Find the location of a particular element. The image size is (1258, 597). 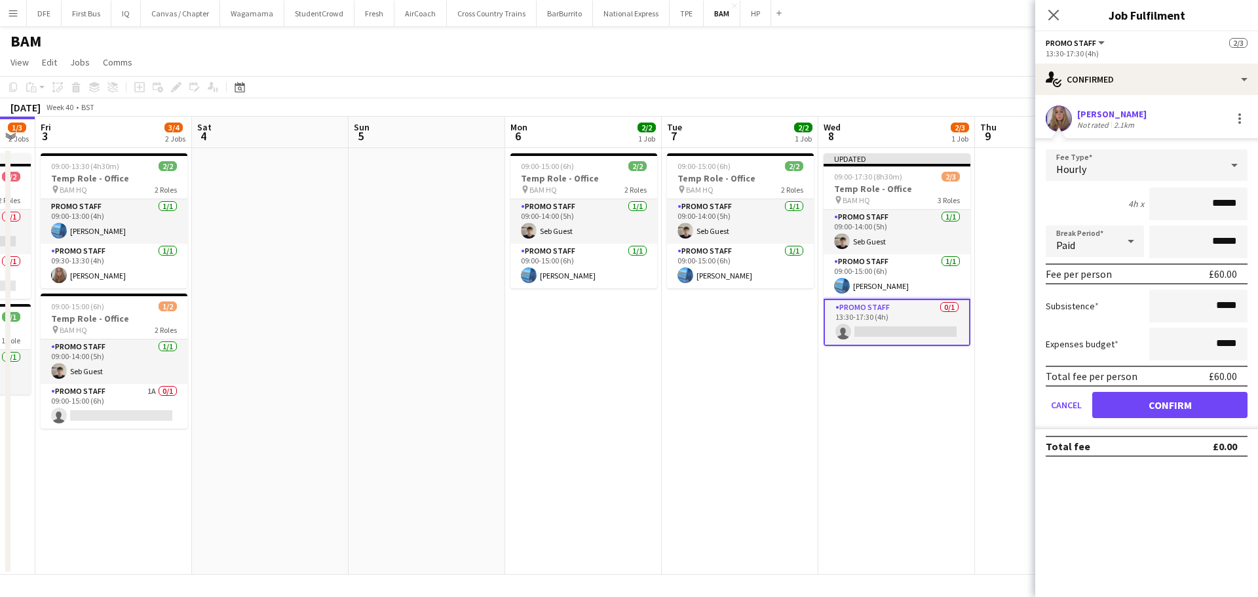

span: 3/4 is located at coordinates (174, 127).